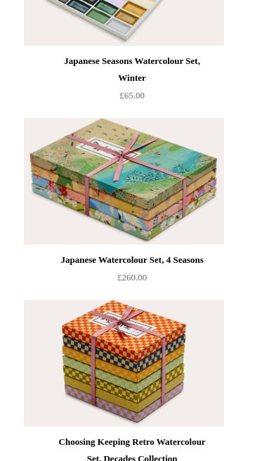 The width and height of the screenshot is (276, 461). What do you see at coordinates (132, 70) in the screenshot?
I see `div: Japanese Seasons Watercolour Set, Winter` at bounding box center [132, 70].